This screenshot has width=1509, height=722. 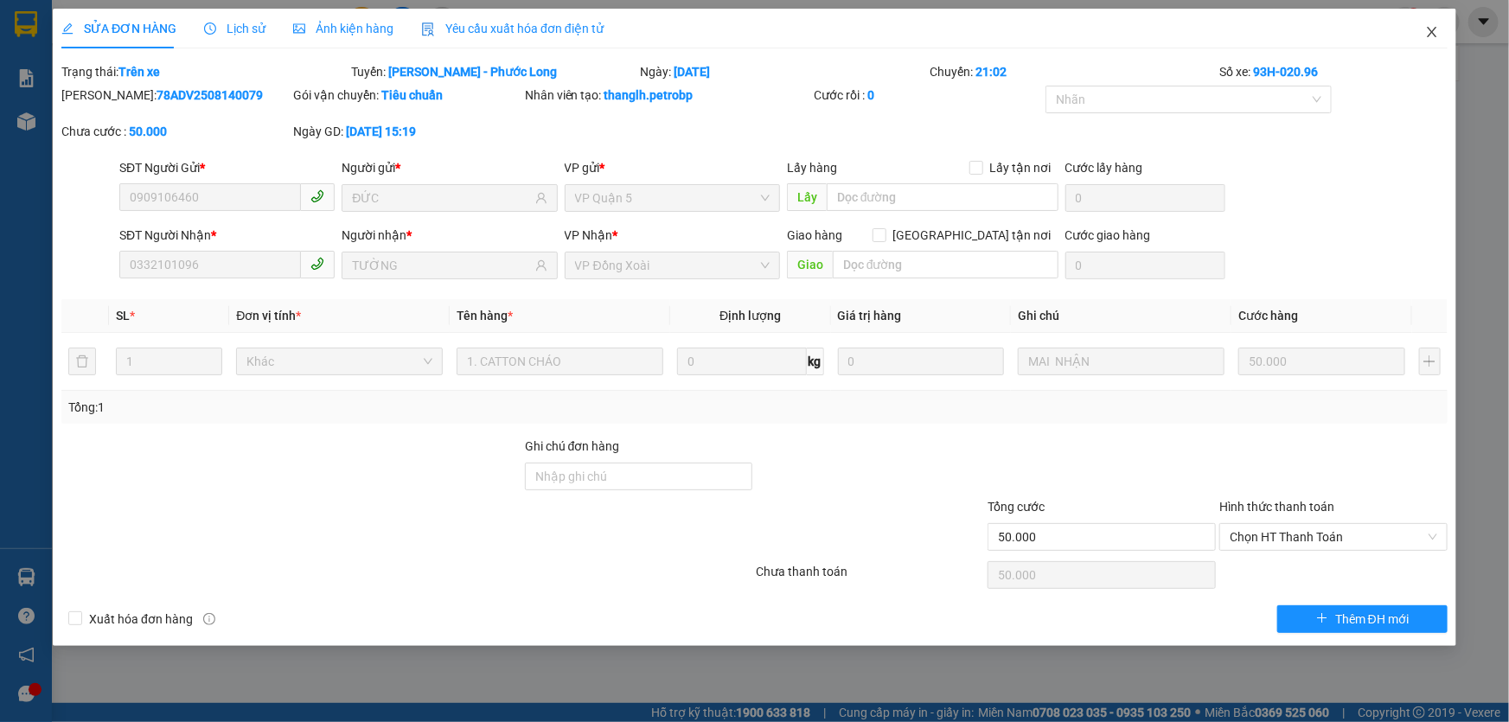 What do you see at coordinates (1016, 507) in the screenshot?
I see `span: Tổng cước` at bounding box center [1016, 507].